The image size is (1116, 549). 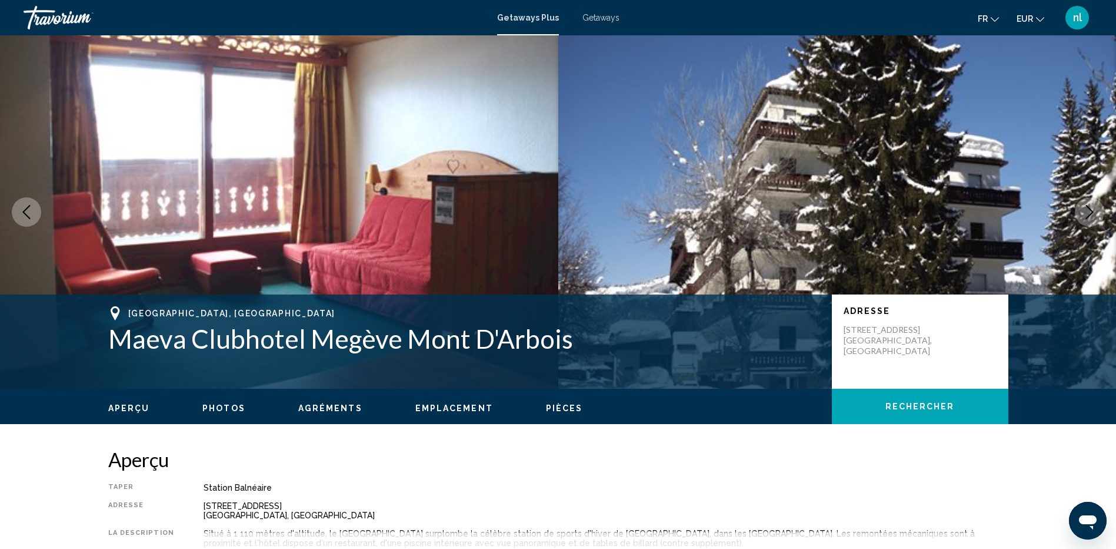 What do you see at coordinates (1078, 18) in the screenshot?
I see `span: nl` at bounding box center [1078, 18].